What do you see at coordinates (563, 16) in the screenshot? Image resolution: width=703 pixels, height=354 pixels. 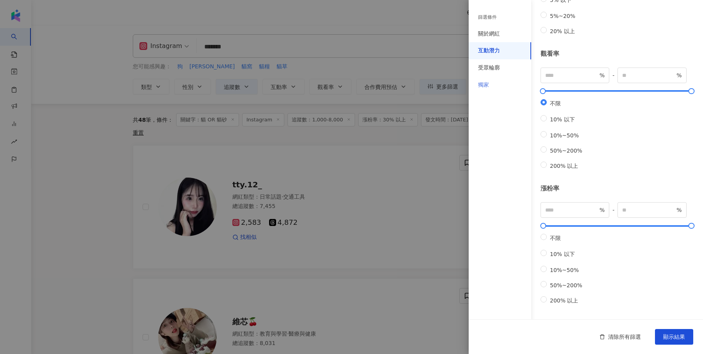 I see `span: 5%~20%` at bounding box center [563, 16].